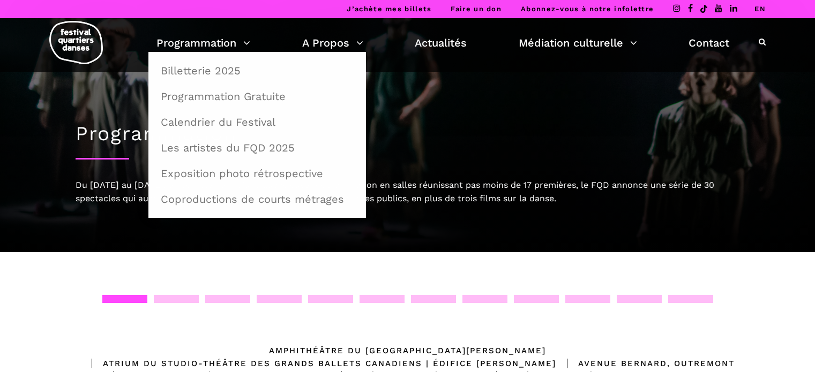 This screenshot has width=815, height=372. Describe the element at coordinates (709, 43) in the screenshot. I see `a: Contact` at that location.